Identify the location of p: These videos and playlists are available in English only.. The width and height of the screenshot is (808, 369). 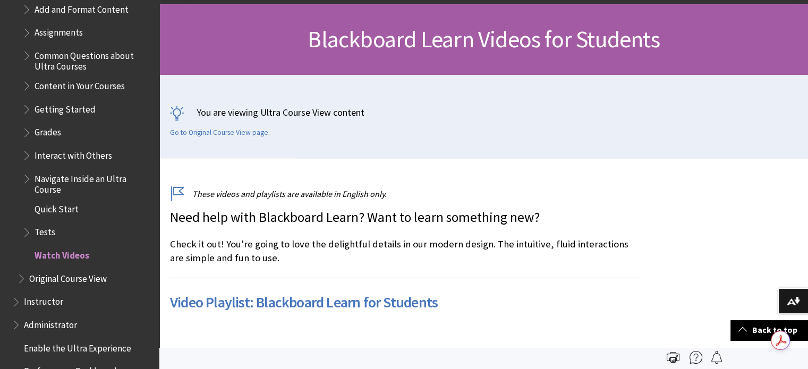
(405, 194).